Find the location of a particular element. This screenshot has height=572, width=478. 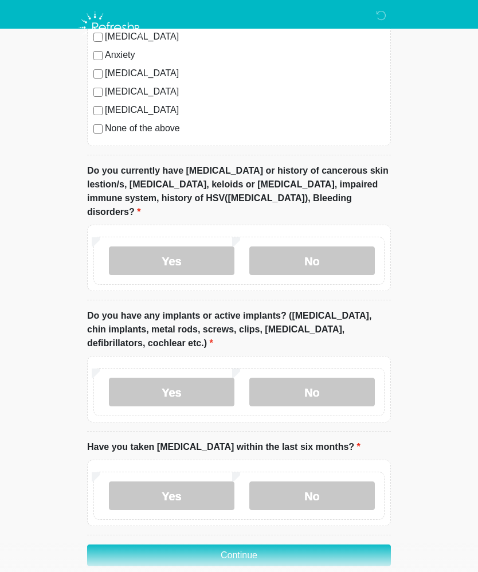

label: None of the above is located at coordinates (245, 128).